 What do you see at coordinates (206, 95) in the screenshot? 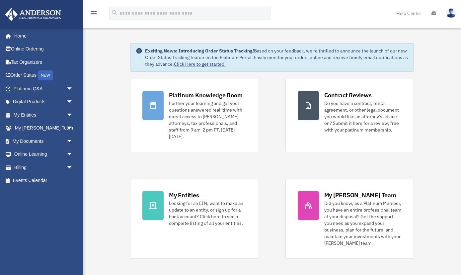
I see `div: Platinum Knowledge Room` at bounding box center [206, 95].